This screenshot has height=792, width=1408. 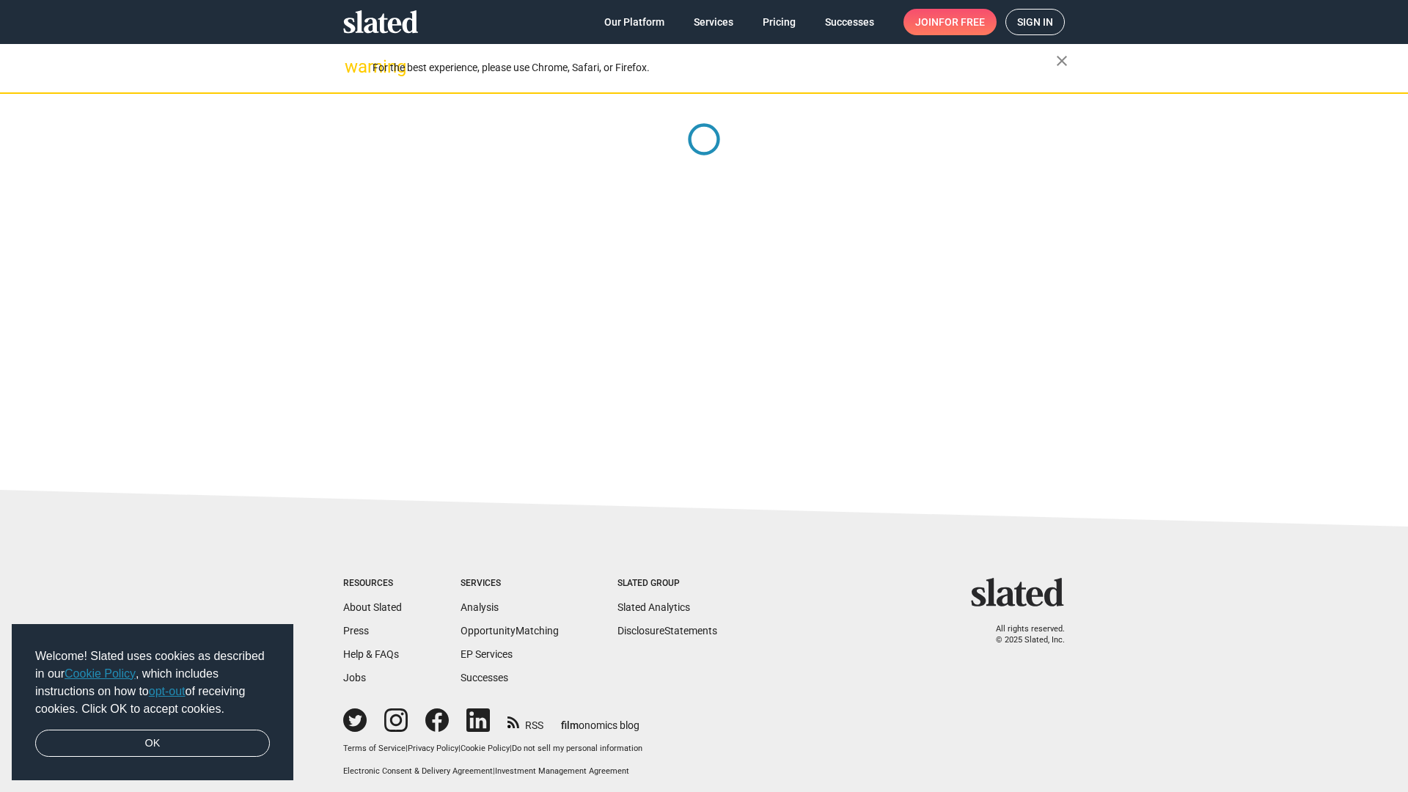 What do you see at coordinates (962, 22) in the screenshot?
I see `span: for free` at bounding box center [962, 22].